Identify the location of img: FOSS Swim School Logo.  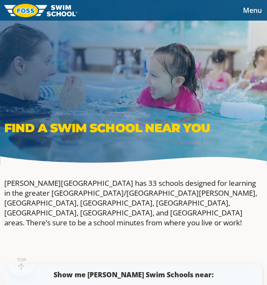
(41, 10).